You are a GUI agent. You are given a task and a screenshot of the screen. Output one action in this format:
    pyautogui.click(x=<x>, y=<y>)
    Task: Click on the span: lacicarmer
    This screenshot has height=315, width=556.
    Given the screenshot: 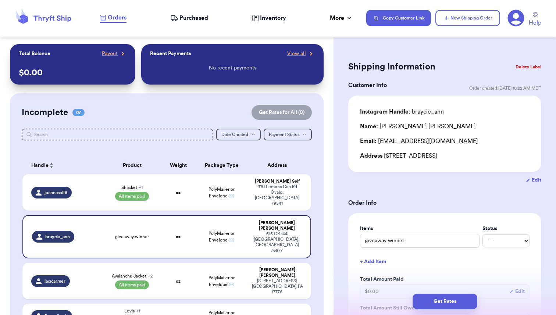 What is the action you would take?
    pyautogui.click(x=55, y=281)
    